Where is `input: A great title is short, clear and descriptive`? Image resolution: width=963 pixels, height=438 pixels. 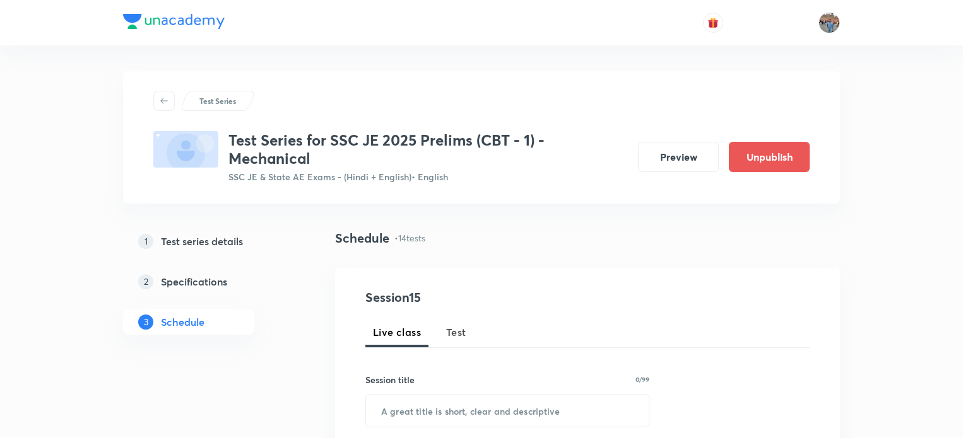 input: A great title is short, clear and descriptive is located at coordinates (507, 411).